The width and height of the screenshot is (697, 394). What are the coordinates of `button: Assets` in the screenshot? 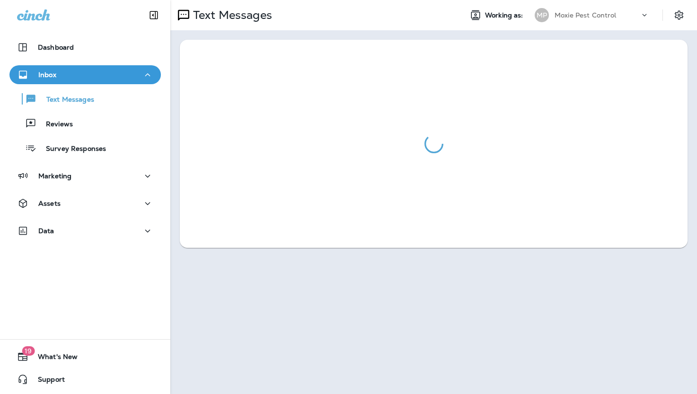 It's located at (85, 204).